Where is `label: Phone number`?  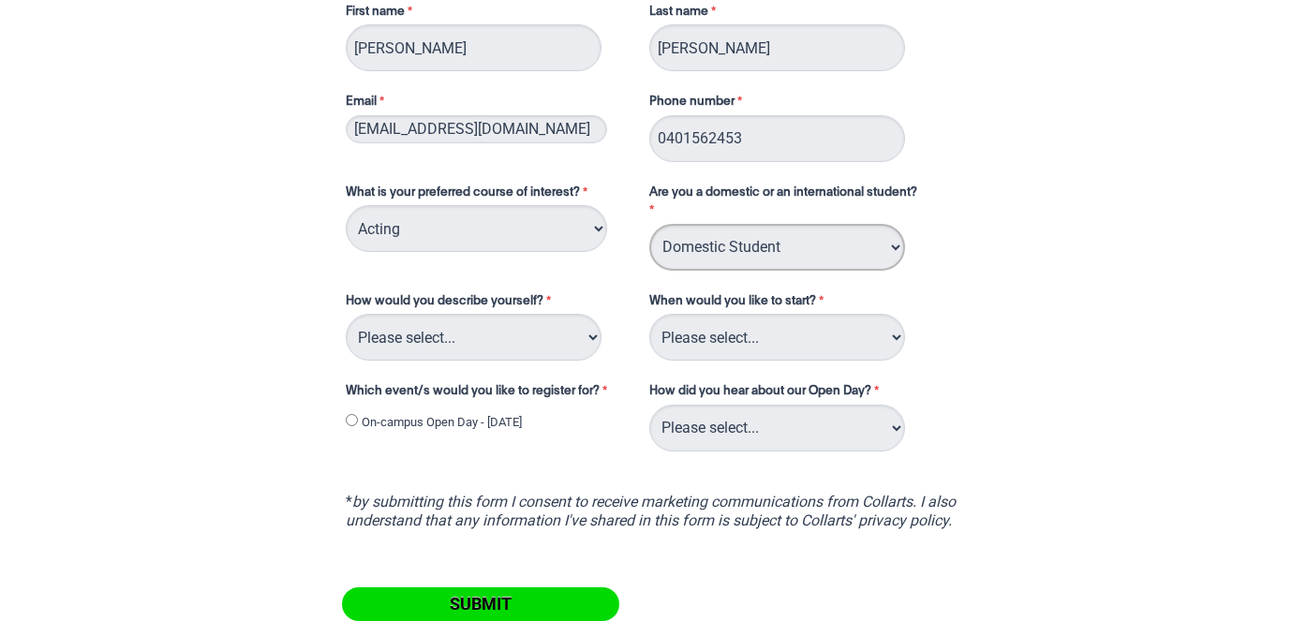
label: Phone number is located at coordinates (698, 104).